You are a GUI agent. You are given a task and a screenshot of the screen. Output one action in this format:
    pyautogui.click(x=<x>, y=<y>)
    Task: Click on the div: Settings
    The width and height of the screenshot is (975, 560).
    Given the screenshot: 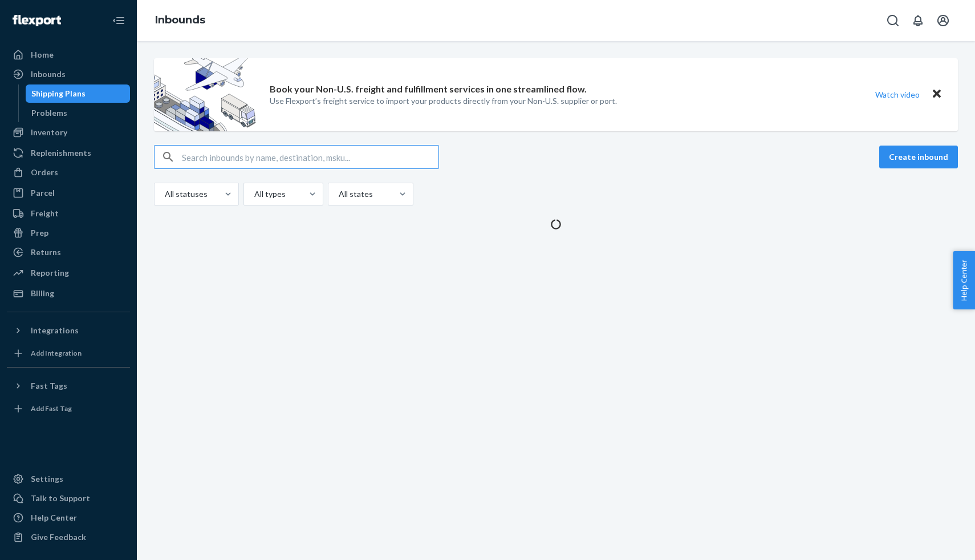 What is the action you would take?
    pyautogui.click(x=47, y=479)
    